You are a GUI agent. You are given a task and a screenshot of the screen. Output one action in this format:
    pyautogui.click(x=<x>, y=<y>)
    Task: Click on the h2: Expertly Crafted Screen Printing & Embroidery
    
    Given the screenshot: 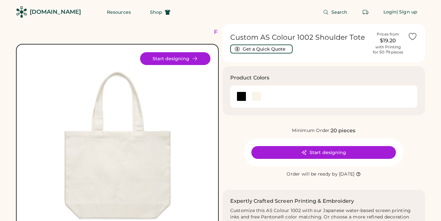 What is the action you would take?
    pyautogui.click(x=292, y=201)
    